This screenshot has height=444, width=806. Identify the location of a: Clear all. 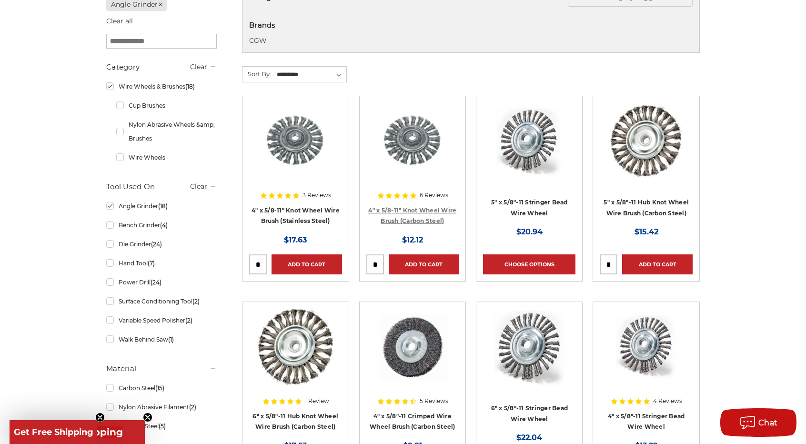
(120, 21).